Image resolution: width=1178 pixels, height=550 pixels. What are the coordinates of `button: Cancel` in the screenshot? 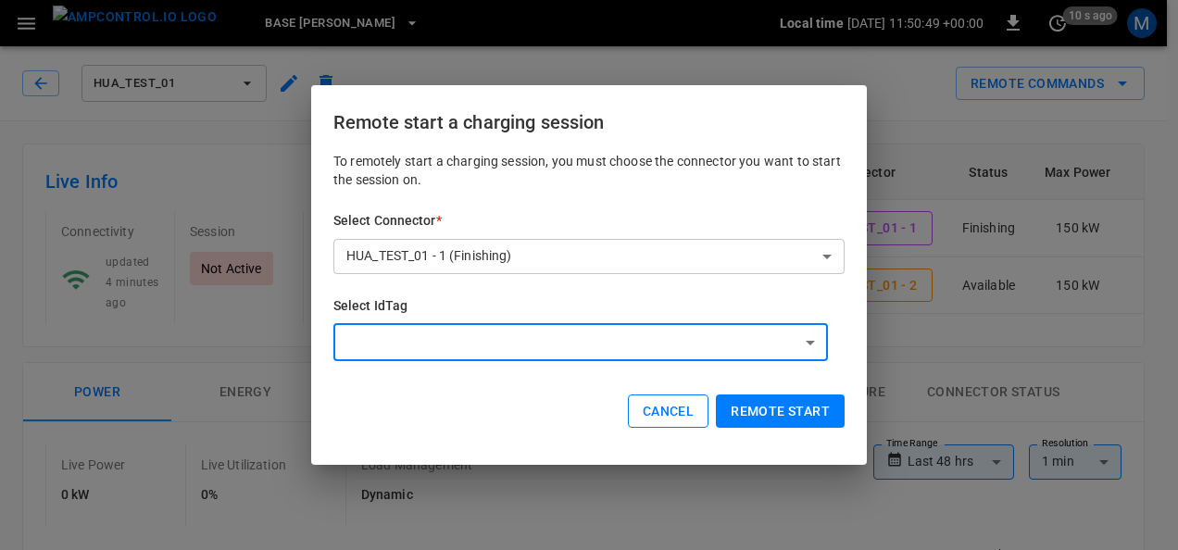 It's located at (668, 411).